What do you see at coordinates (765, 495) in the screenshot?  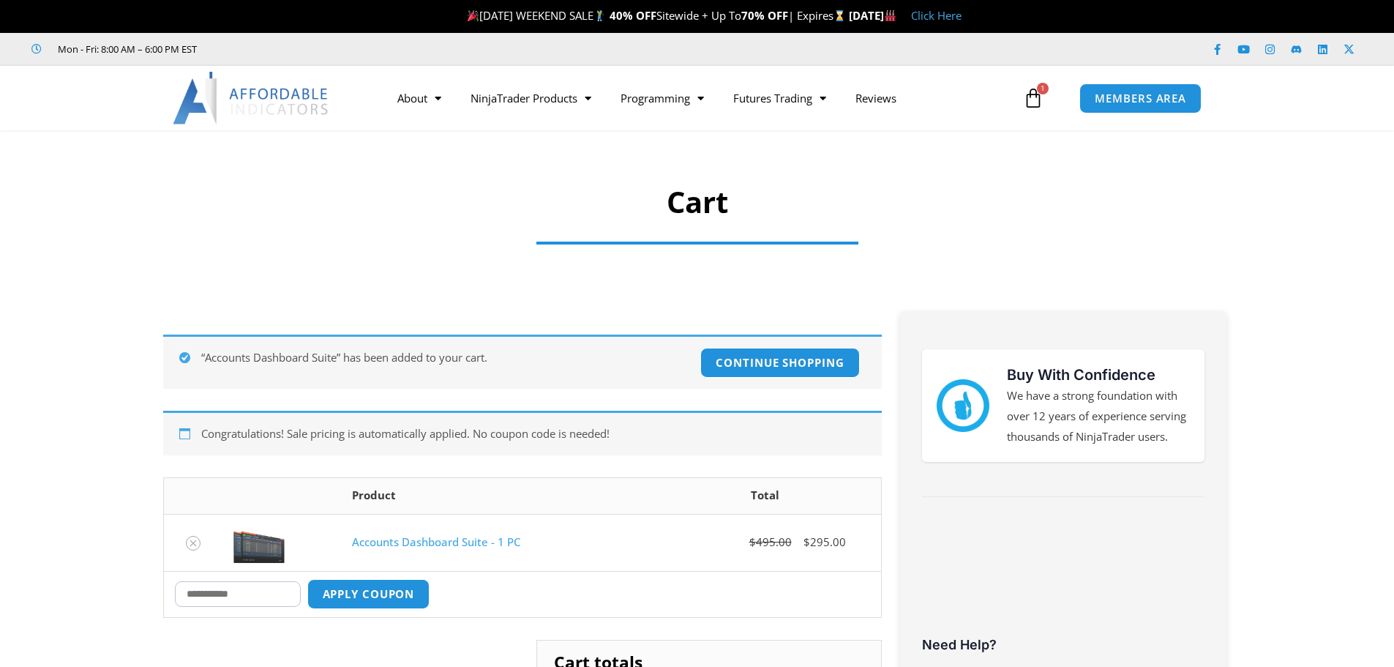 I see `th: Total` at bounding box center [765, 495].